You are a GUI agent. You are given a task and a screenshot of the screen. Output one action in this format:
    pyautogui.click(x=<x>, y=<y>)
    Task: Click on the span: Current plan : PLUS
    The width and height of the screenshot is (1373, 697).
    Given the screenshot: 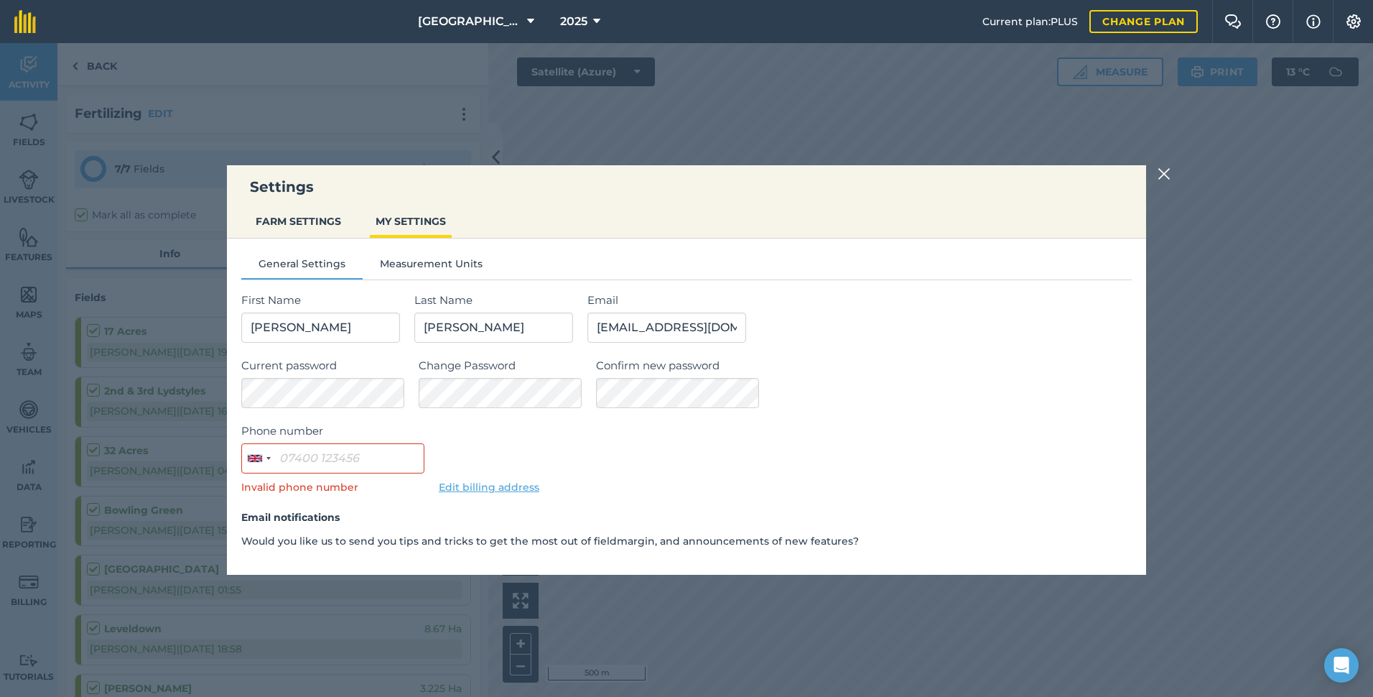 What is the action you would take?
    pyautogui.click(x=1030, y=22)
    